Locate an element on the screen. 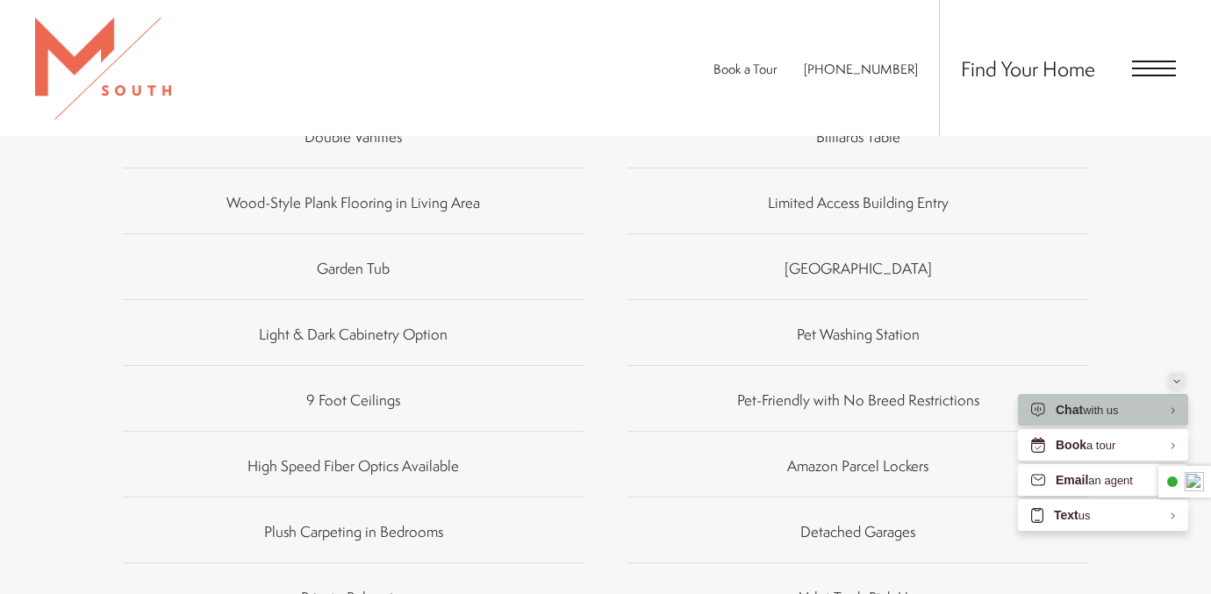  a: Call Us at 813-570-8014 is located at coordinates (861, 68).